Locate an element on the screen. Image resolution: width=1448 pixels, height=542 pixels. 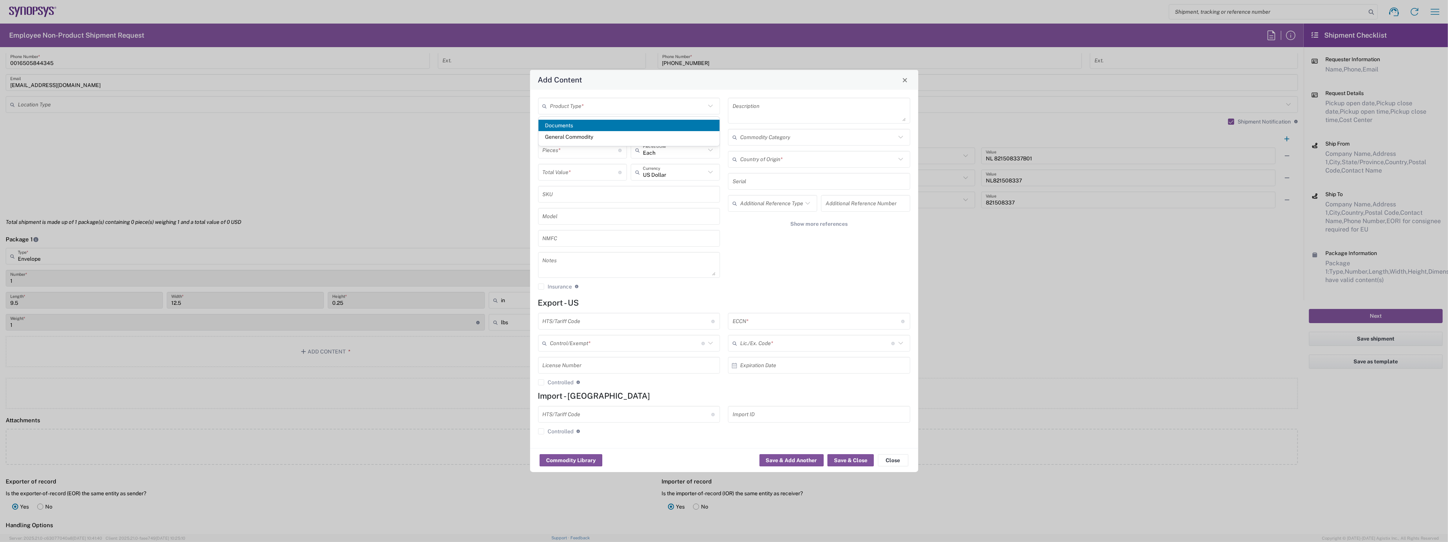
span: General Commodity is located at coordinates (629, 137).